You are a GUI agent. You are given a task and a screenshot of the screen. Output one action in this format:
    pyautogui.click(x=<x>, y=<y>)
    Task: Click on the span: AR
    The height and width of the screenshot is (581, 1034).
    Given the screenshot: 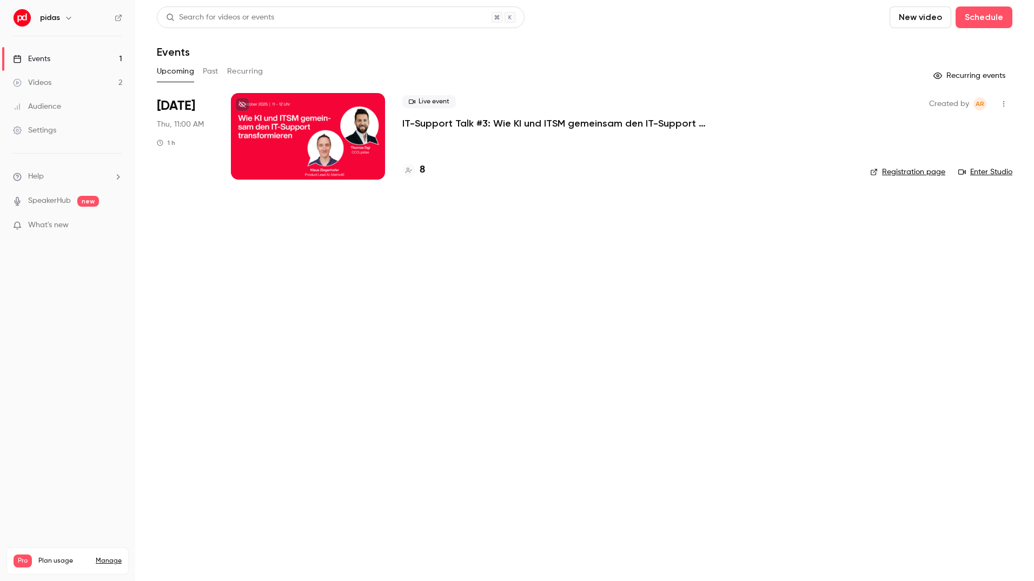 What is the action you would take?
    pyautogui.click(x=980, y=104)
    